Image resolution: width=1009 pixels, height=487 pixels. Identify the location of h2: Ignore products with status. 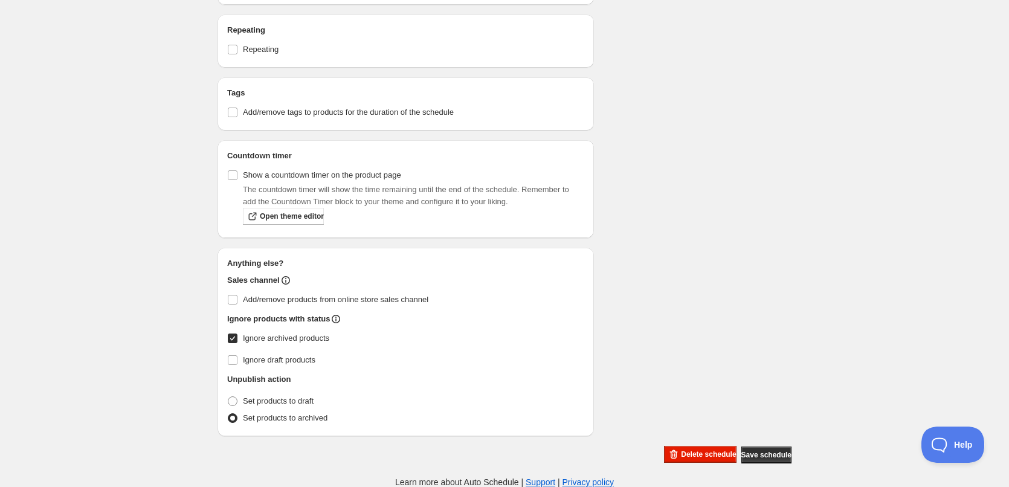
(278, 319).